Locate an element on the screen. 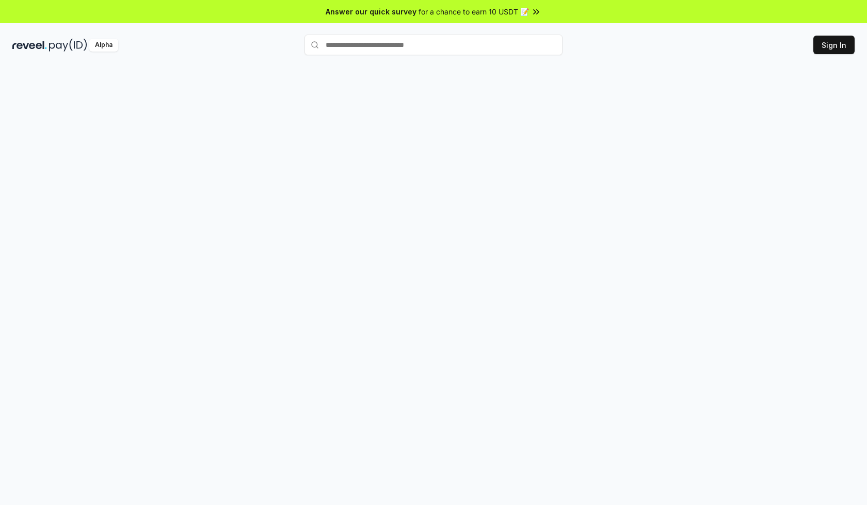  button: Sign In is located at coordinates (834, 45).